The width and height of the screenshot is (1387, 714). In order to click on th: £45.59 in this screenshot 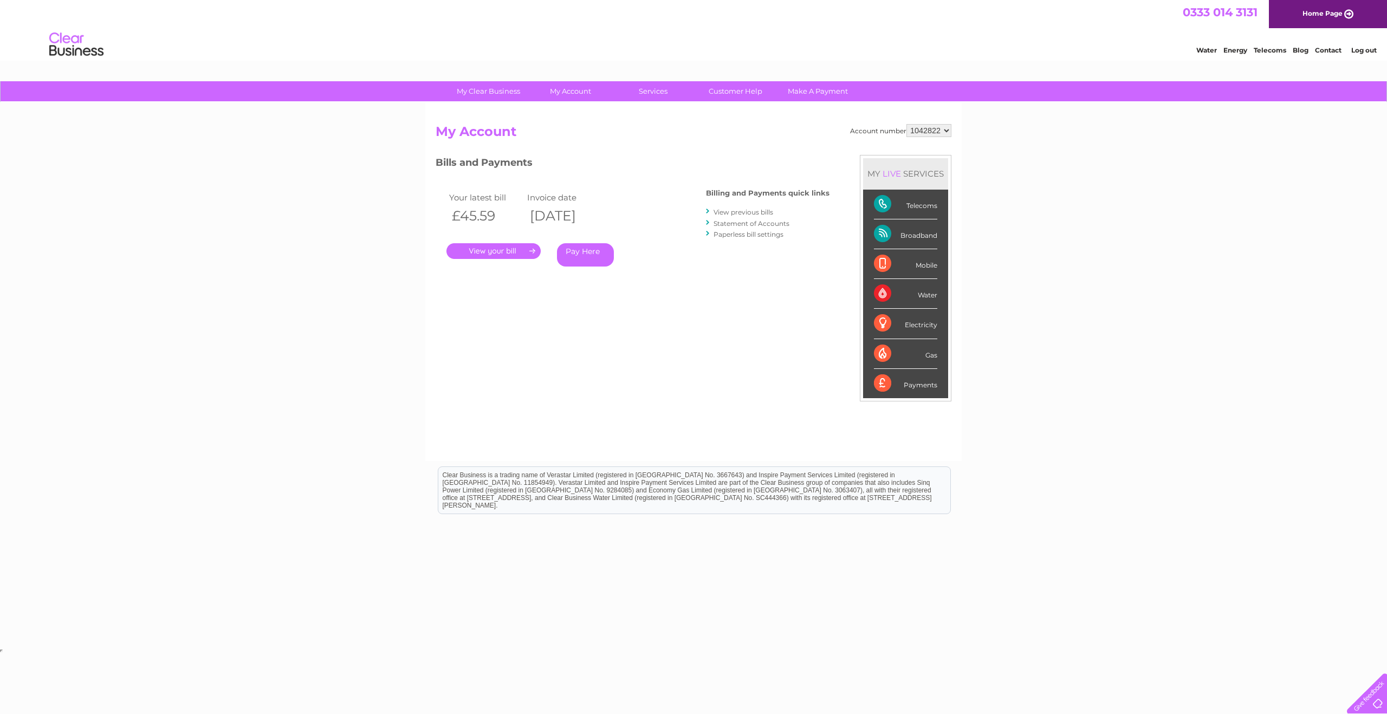, I will do `click(486, 216)`.